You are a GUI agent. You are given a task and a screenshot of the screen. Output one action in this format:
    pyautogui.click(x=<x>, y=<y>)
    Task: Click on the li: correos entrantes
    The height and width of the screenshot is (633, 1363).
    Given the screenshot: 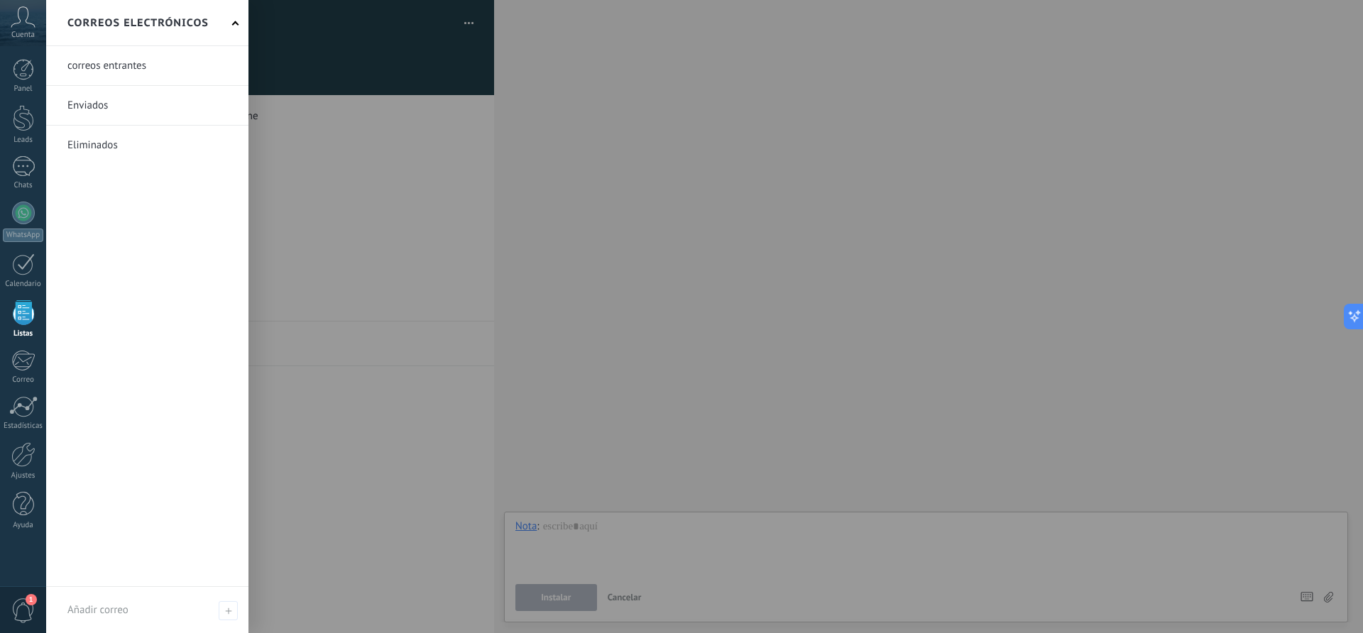 What is the action you would take?
    pyautogui.click(x=147, y=66)
    